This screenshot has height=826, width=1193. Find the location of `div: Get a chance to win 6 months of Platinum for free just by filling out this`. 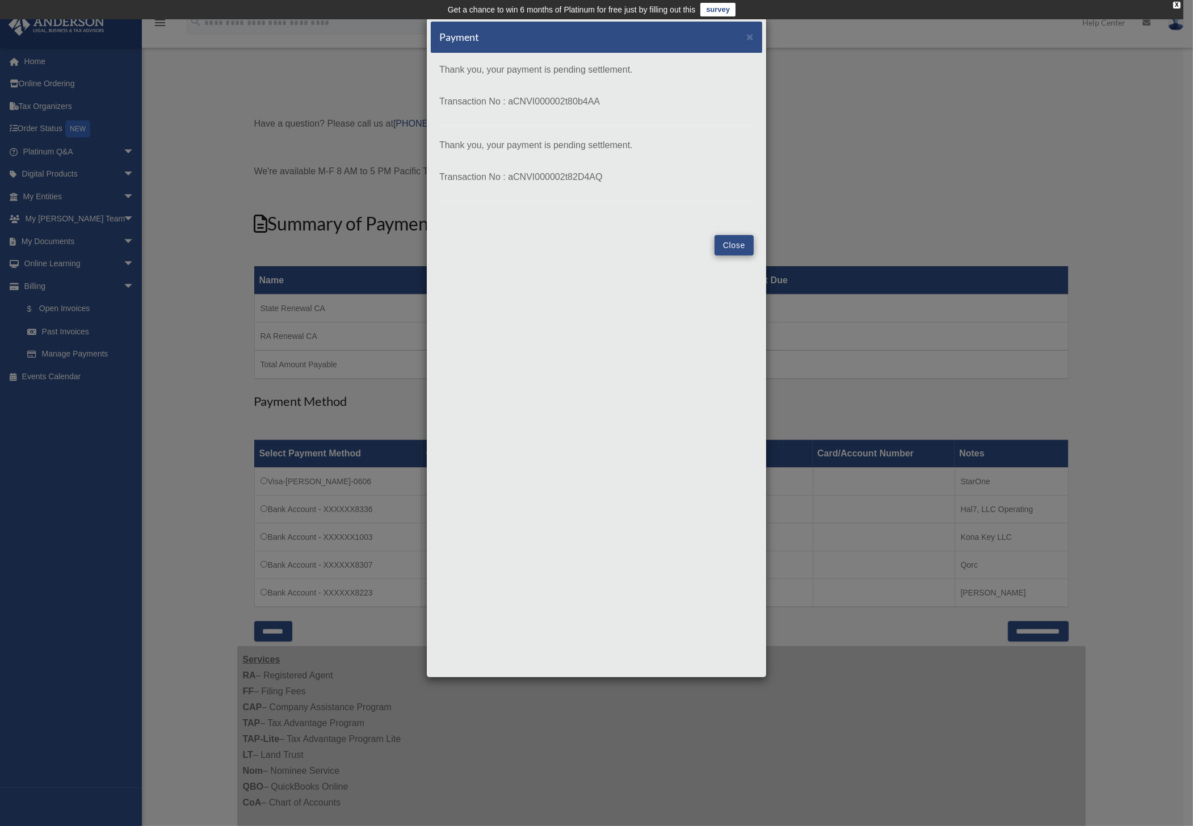

div: Get a chance to win 6 months of Platinum for free just by filling out this is located at coordinates (571, 10).